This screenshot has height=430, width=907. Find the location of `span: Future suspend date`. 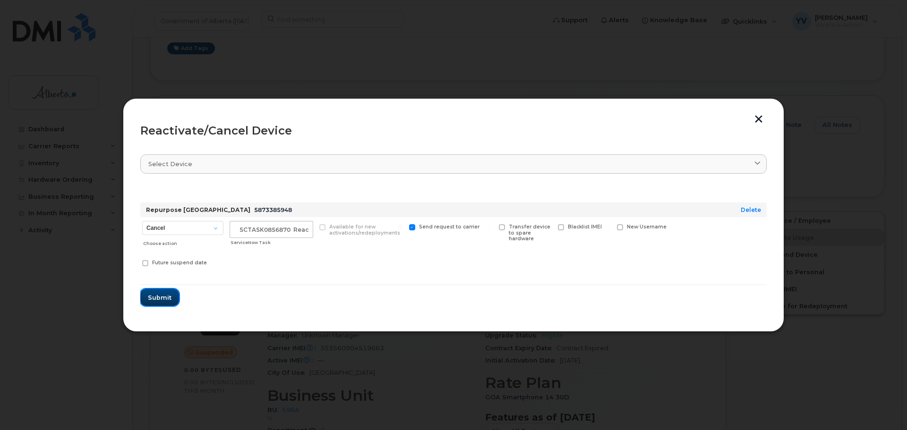

span: Future suspend date is located at coordinates (179, 263).